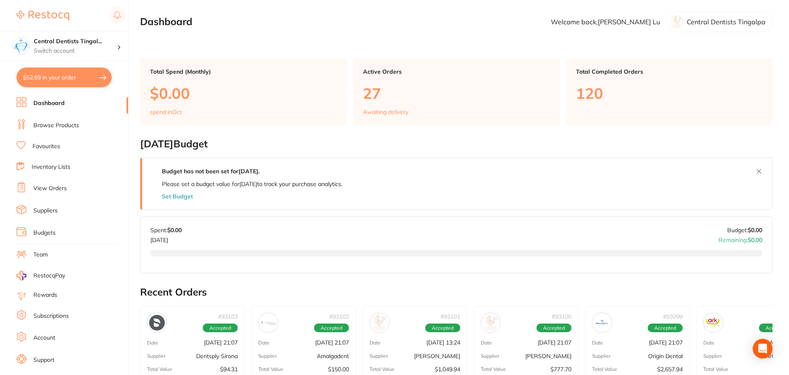  I want to click on img: RestocqPay, so click(21, 276).